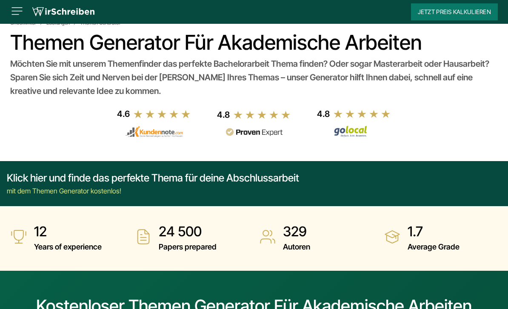 The image size is (508, 309). What do you see at coordinates (254, 43) in the screenshot?
I see `h1: Themen Generator für akademische Arbeiten` at bounding box center [254, 43].